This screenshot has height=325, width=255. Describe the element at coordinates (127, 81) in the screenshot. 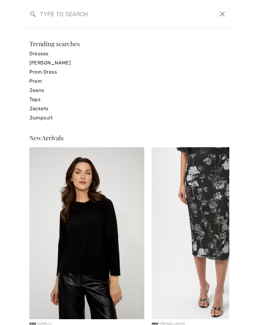

I see `a: Prom` at that location.